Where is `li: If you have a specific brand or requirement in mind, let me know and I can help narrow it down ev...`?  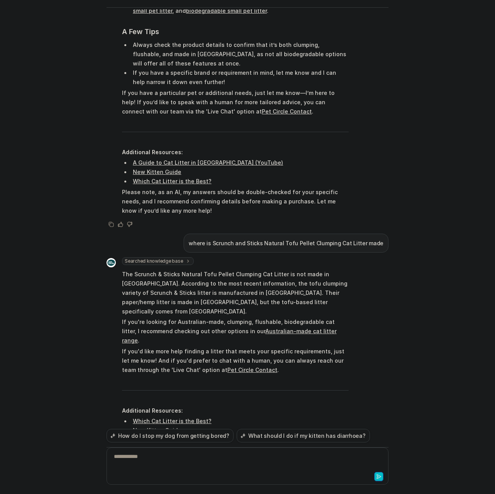 li: If you have a specific brand or requirement in mind, let me know and I can help narrow it down ev... is located at coordinates (239, 77).